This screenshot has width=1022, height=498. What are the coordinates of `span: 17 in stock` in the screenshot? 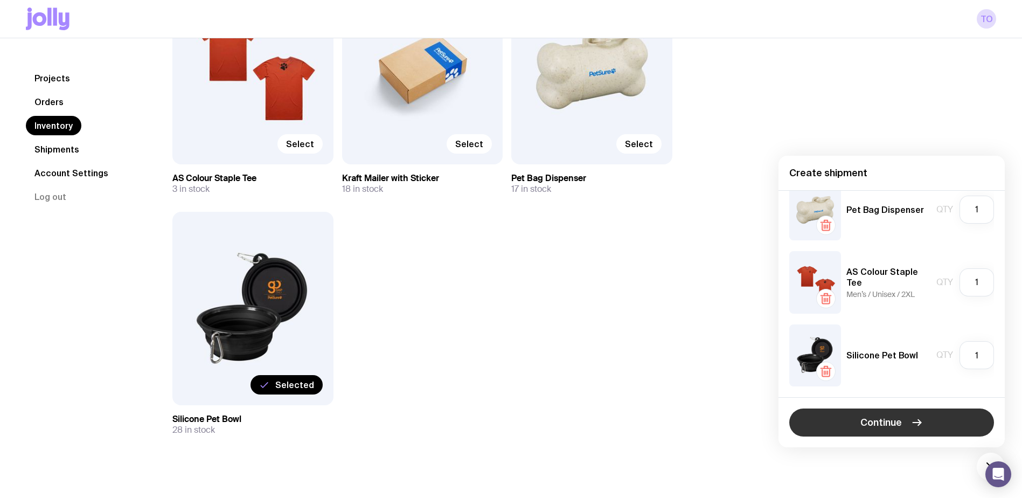 It's located at (531, 189).